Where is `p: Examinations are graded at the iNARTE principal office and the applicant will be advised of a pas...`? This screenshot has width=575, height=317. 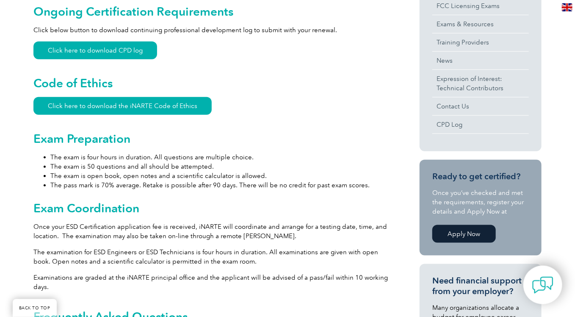
p: Examinations are graded at the iNARTE principal office and the applicant will be advised of a pas... is located at coordinates (211, 282).